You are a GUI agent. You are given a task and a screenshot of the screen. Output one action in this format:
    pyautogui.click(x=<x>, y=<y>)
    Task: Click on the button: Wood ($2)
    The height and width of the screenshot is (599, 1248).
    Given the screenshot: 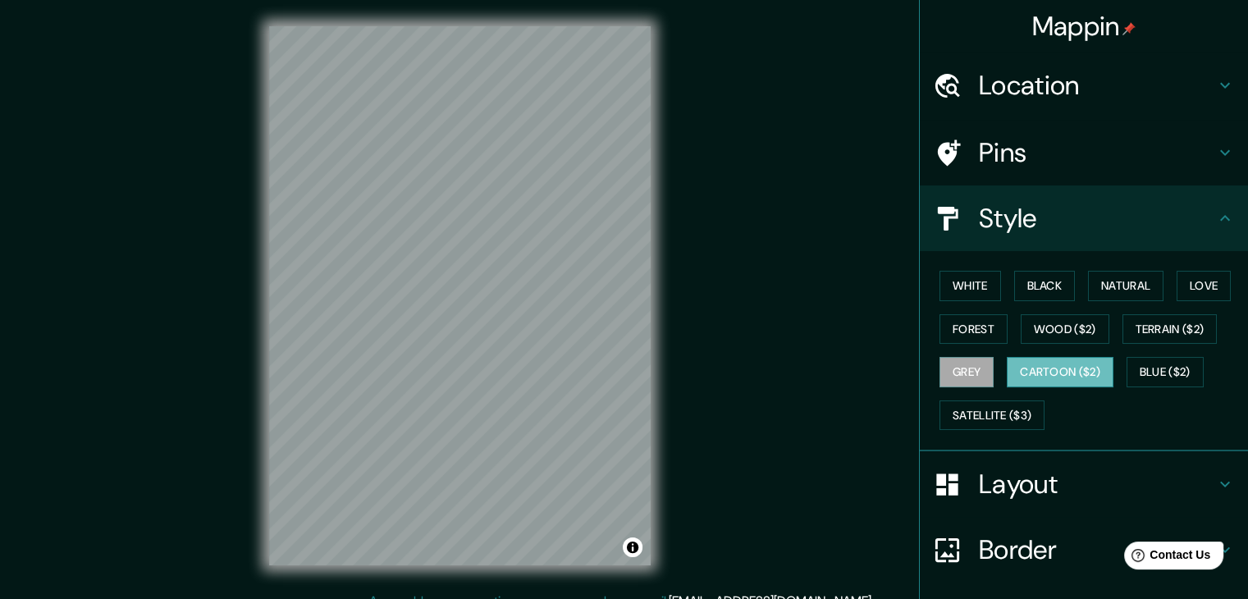 What is the action you would take?
    pyautogui.click(x=1065, y=329)
    